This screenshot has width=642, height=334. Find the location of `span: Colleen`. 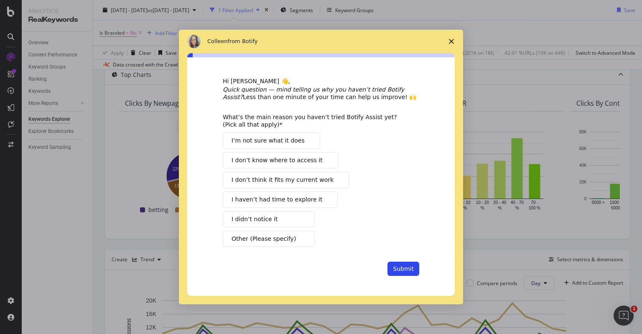

span: Colleen is located at coordinates (217, 41).